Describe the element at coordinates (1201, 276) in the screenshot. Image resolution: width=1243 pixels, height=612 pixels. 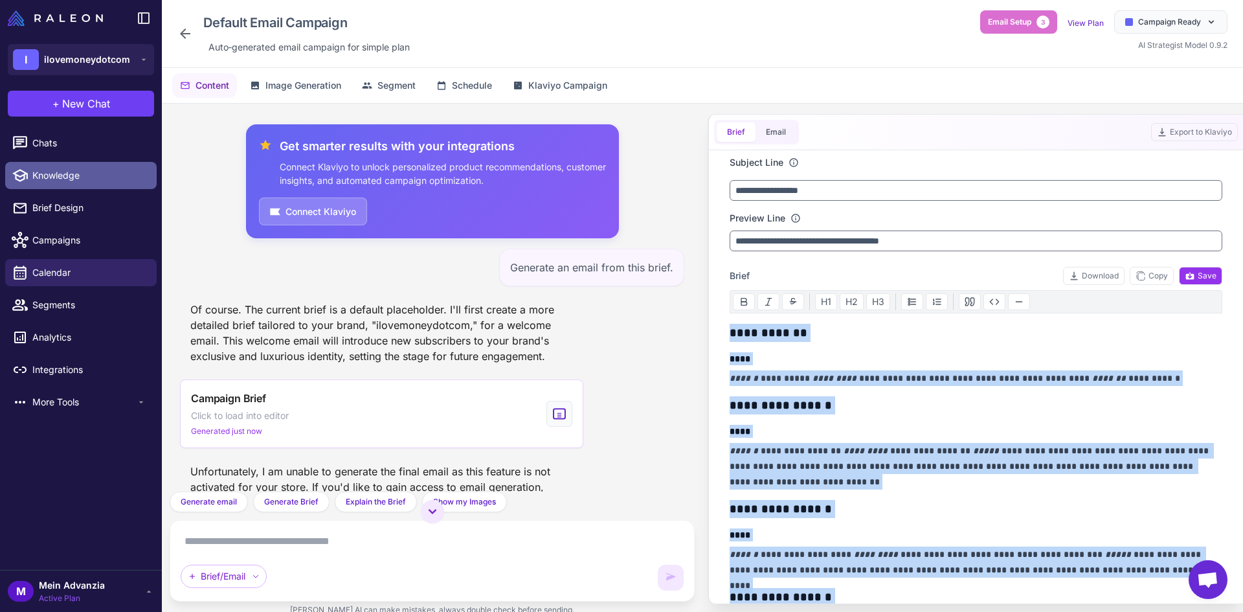
I see `button: Save` at that location.